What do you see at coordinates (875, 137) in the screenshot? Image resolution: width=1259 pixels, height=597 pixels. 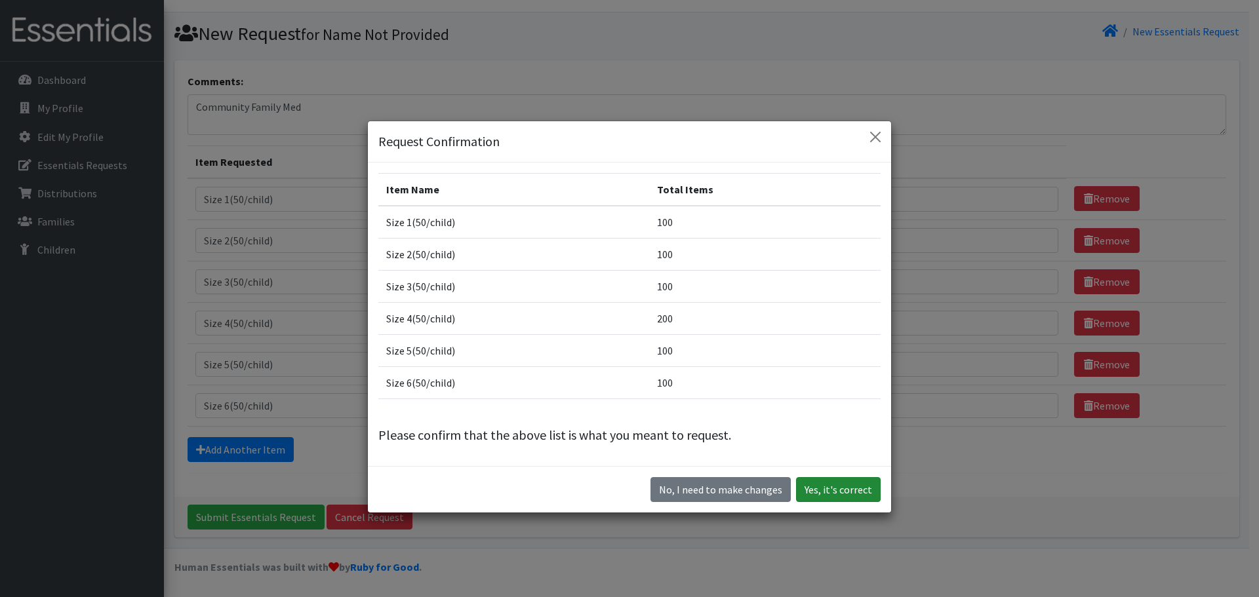 I see `button: Close` at bounding box center [875, 137].